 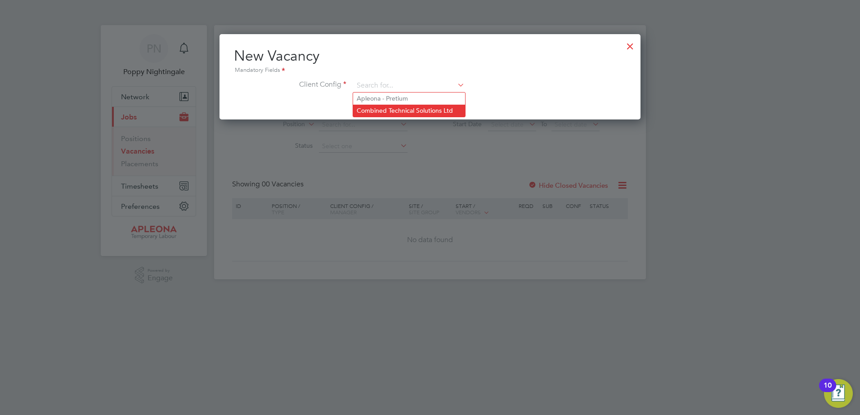 What do you see at coordinates (409, 98) in the screenshot?
I see `li: Apleona - Pretium` at bounding box center [409, 98].